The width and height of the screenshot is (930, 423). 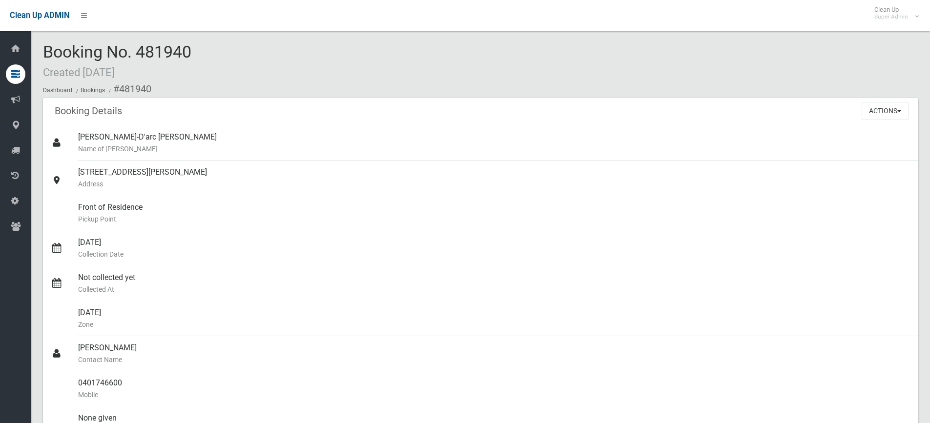 What do you see at coordinates (891, 17) in the screenshot?
I see `small: Super Admin` at bounding box center [891, 17].